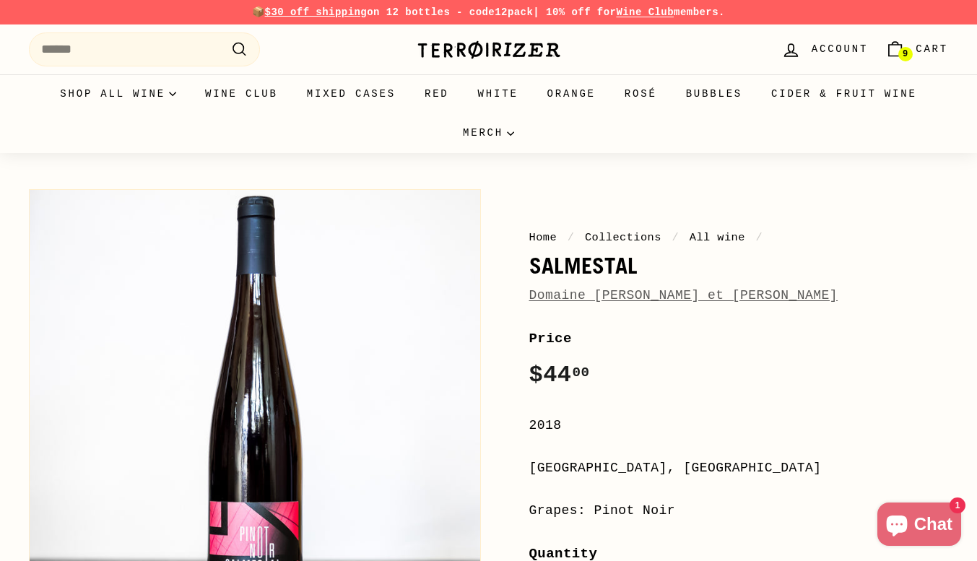  Describe the element at coordinates (905, 54) in the screenshot. I see `span: 9` at that location.